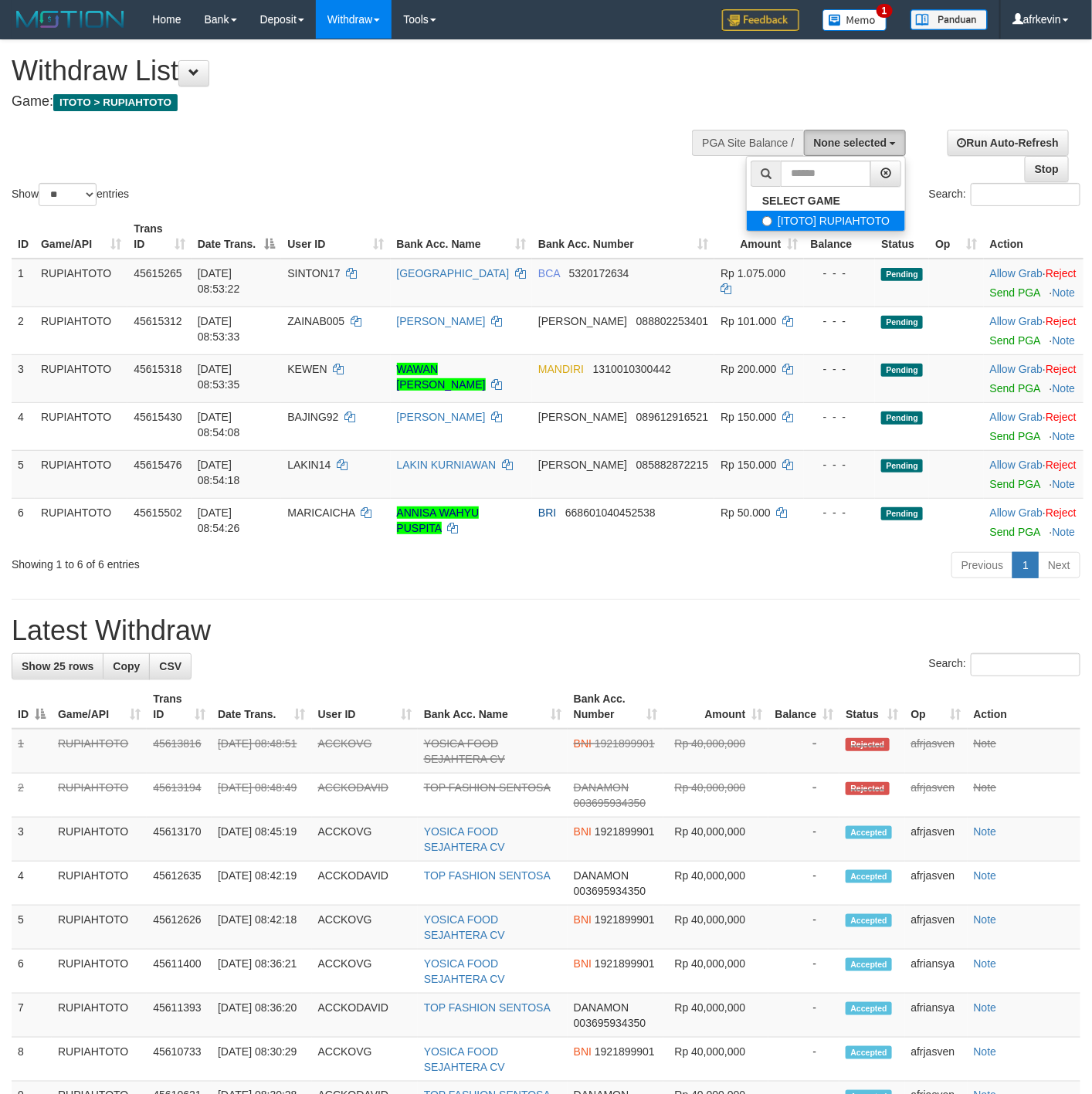 The width and height of the screenshot is (1092, 1094). I want to click on td: 1, so click(23, 282).